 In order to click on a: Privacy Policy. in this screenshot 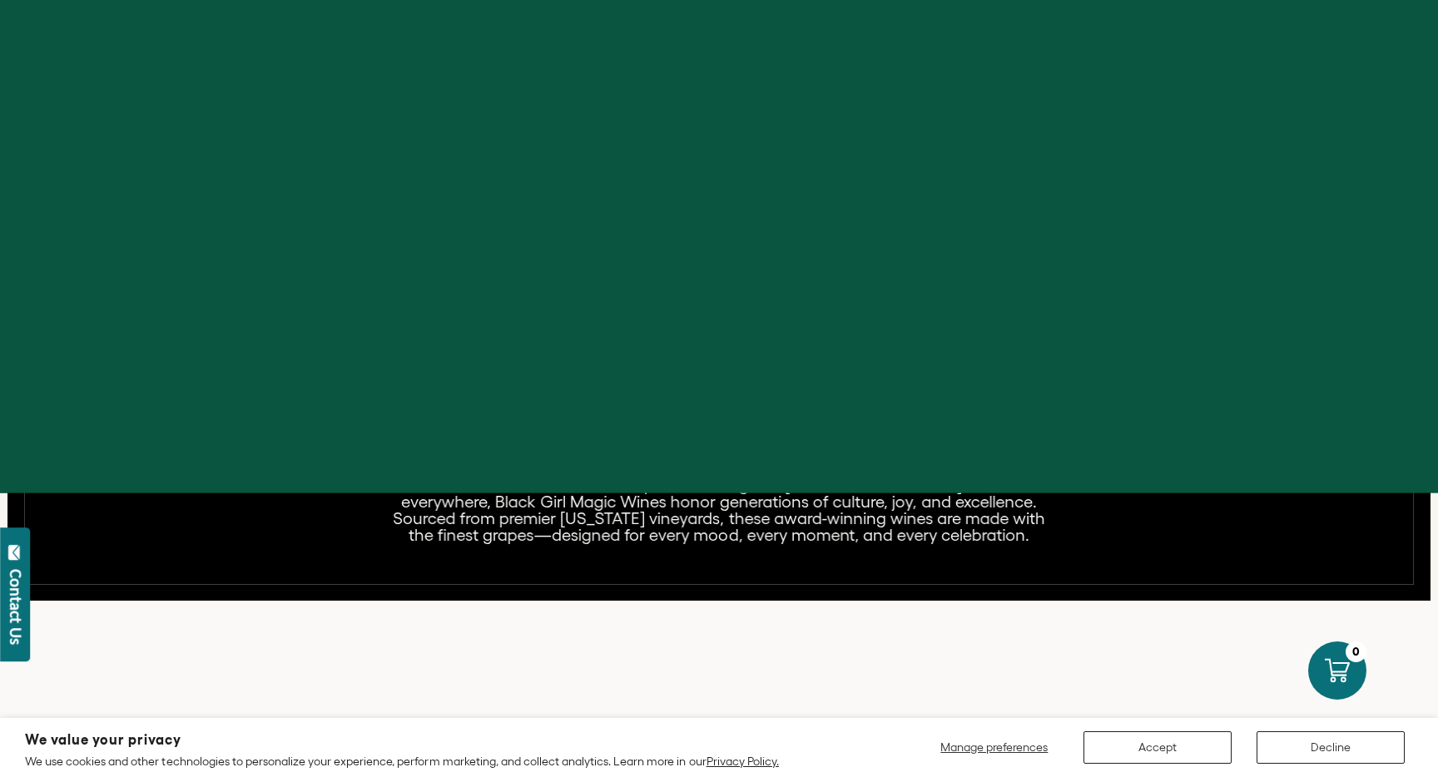, I will do `click(742, 761)`.